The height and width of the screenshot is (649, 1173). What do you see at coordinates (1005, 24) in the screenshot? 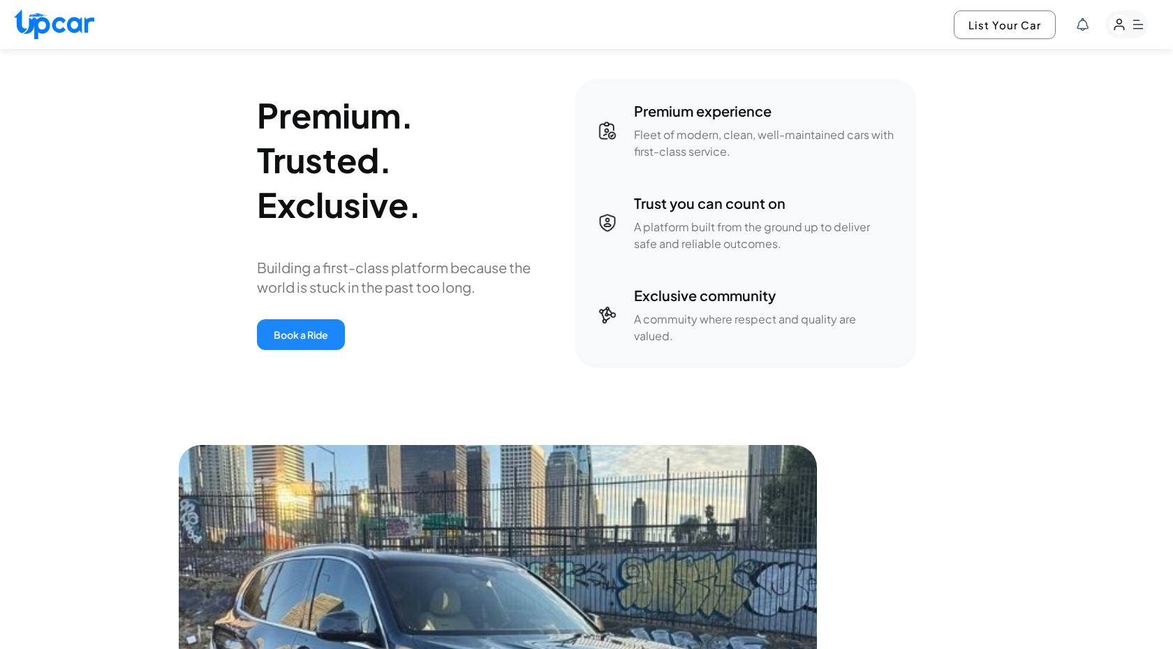
I see `button: List Your Car` at bounding box center [1005, 24].